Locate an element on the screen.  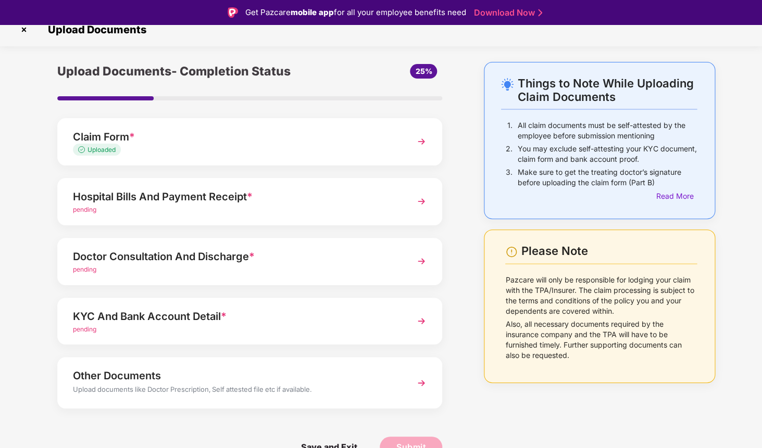
div: Upload documents like Doctor Prescription, Self attested file etc if available. is located at coordinates (235, 391).